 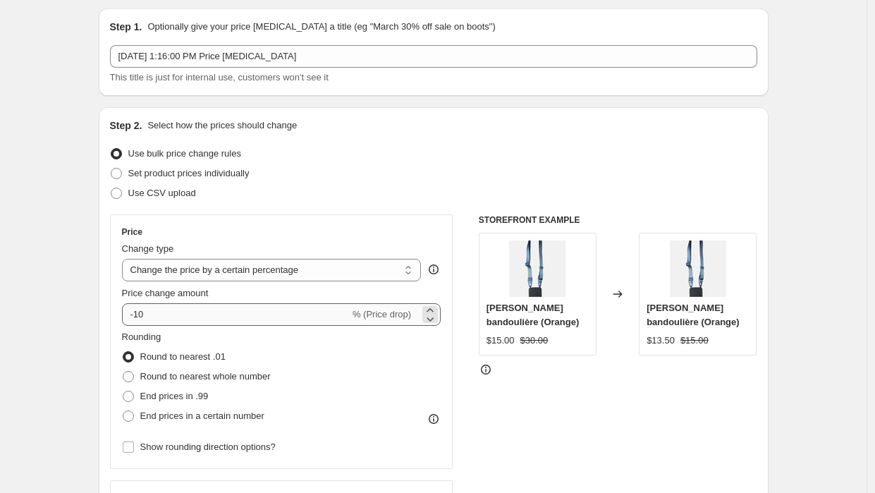 What do you see at coordinates (183, 356) in the screenshot?
I see `span: Round to nearest .01` at bounding box center [183, 356].